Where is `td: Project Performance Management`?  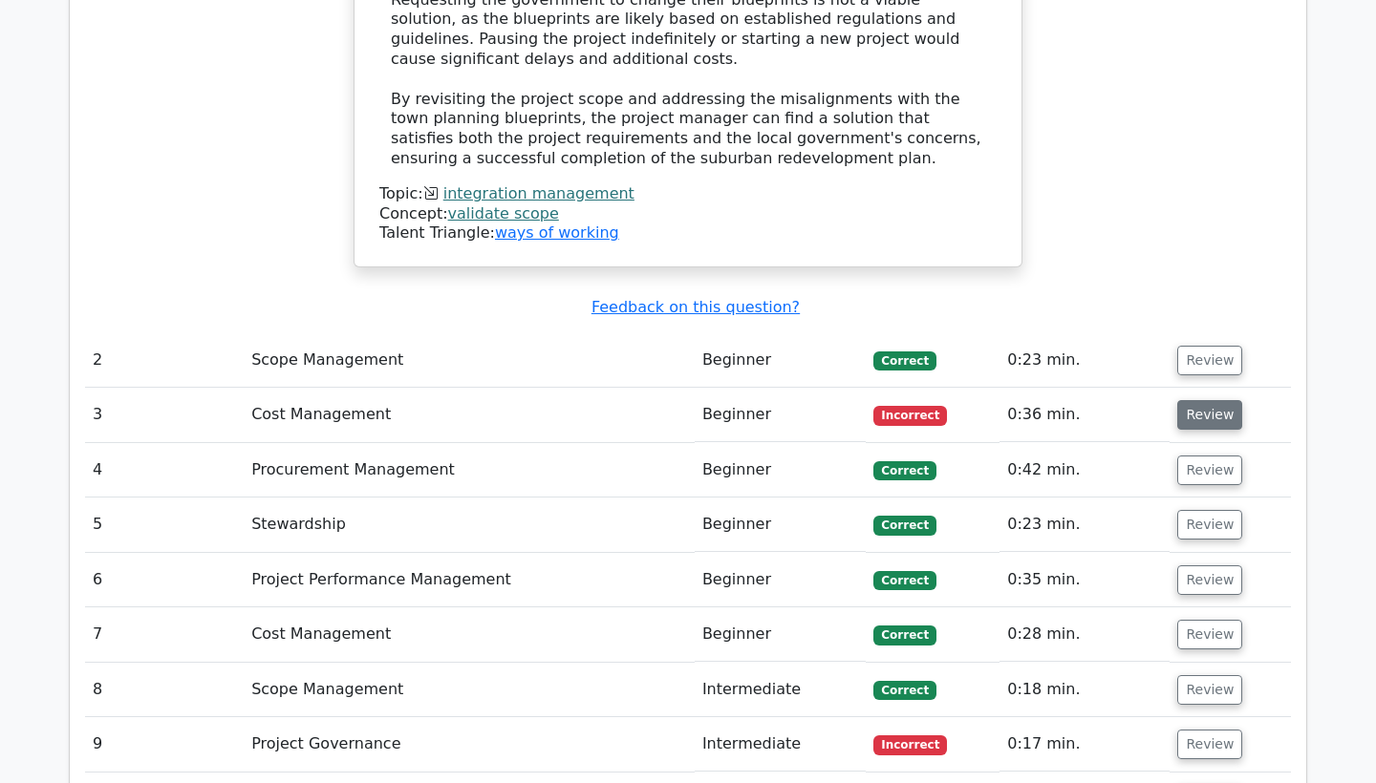 td: Project Performance Management is located at coordinates (469, 580).